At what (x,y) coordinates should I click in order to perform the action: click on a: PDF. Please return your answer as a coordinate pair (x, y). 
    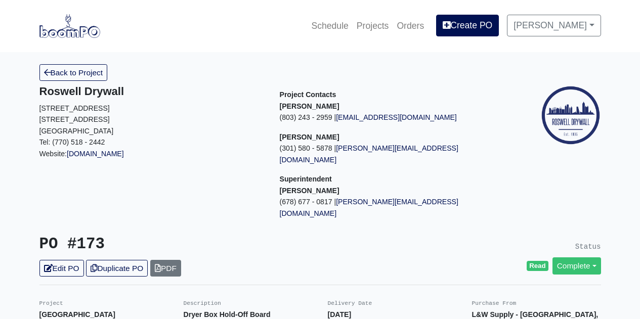
    Looking at the image, I should click on (166, 268).